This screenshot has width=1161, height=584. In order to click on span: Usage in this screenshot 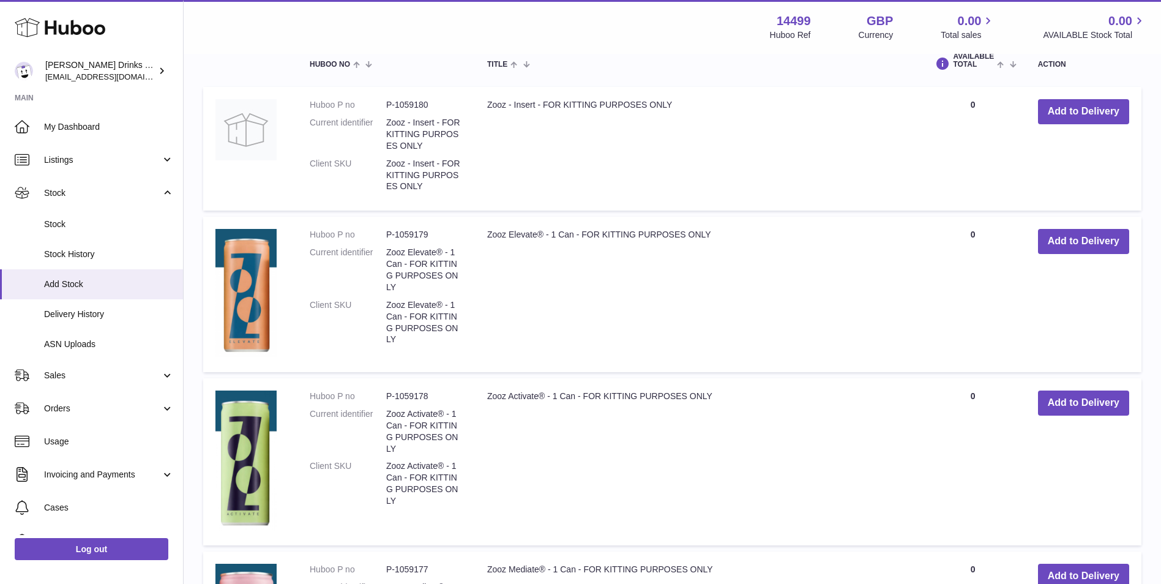, I will do `click(109, 441)`.